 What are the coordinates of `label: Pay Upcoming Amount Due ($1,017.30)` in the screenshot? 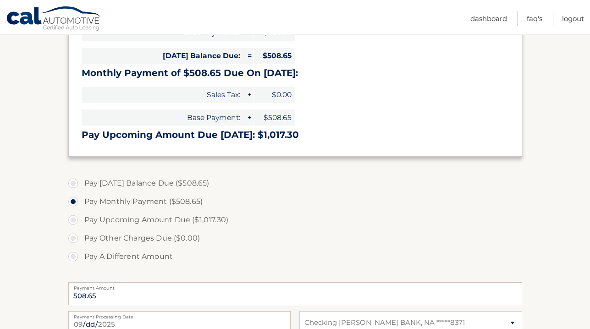 It's located at (295, 220).